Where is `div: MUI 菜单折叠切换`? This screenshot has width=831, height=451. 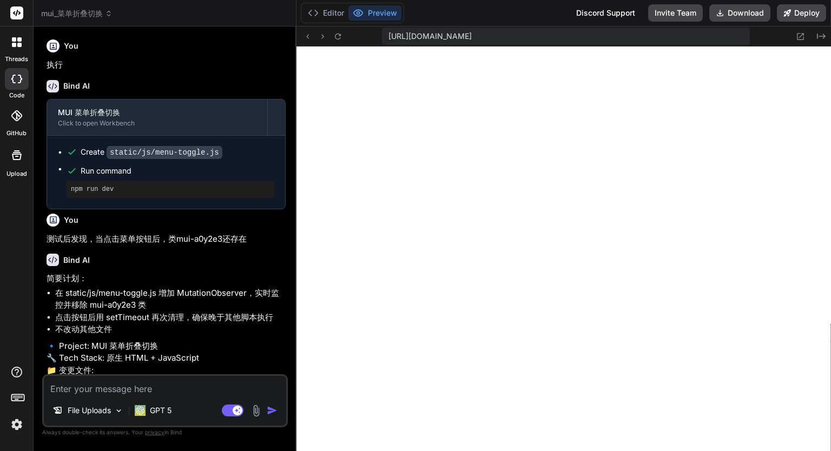 div: MUI 菜单折叠切换 is located at coordinates (157, 113).